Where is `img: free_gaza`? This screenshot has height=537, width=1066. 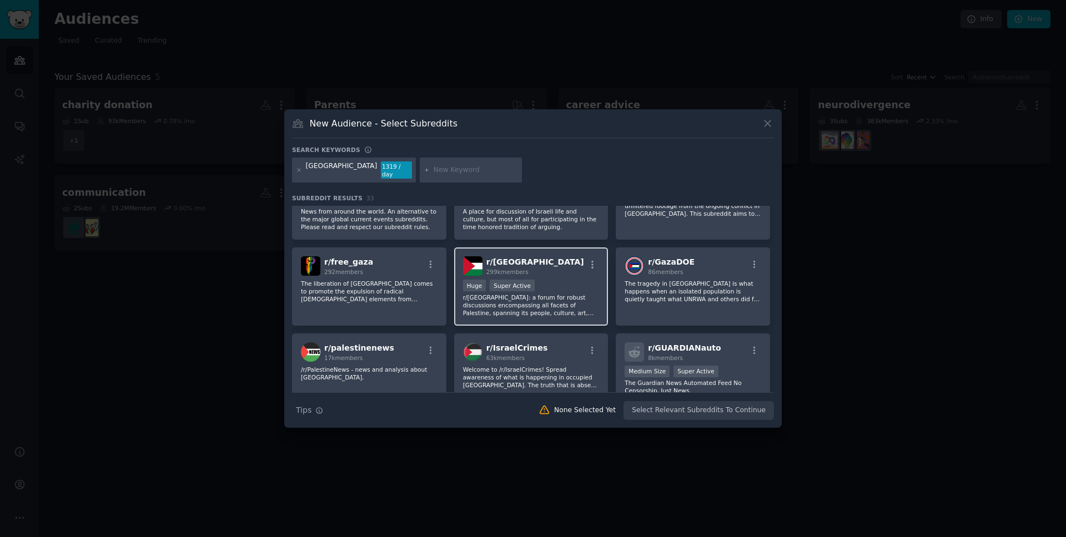 img: free_gaza is located at coordinates (310, 266).